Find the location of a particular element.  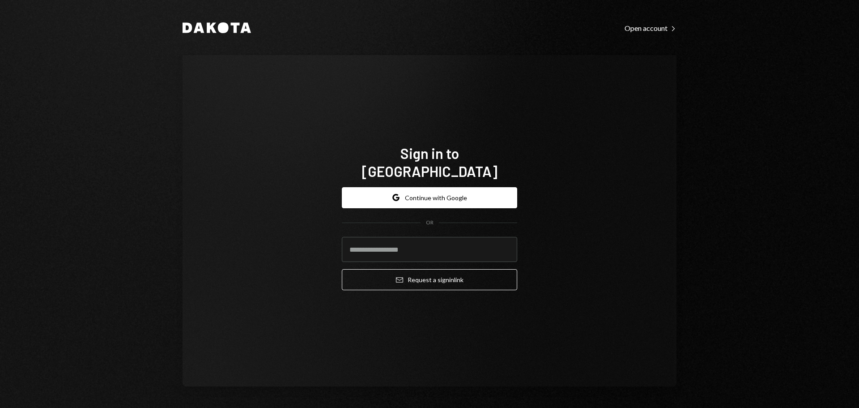

div: Open account is located at coordinates (651, 28).